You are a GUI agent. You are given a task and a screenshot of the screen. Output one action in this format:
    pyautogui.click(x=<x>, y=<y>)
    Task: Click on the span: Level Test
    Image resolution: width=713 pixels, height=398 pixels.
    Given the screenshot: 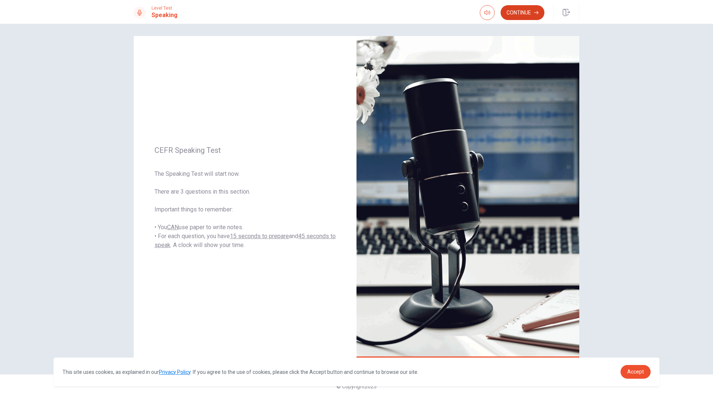 What is the action you would take?
    pyautogui.click(x=164, y=8)
    